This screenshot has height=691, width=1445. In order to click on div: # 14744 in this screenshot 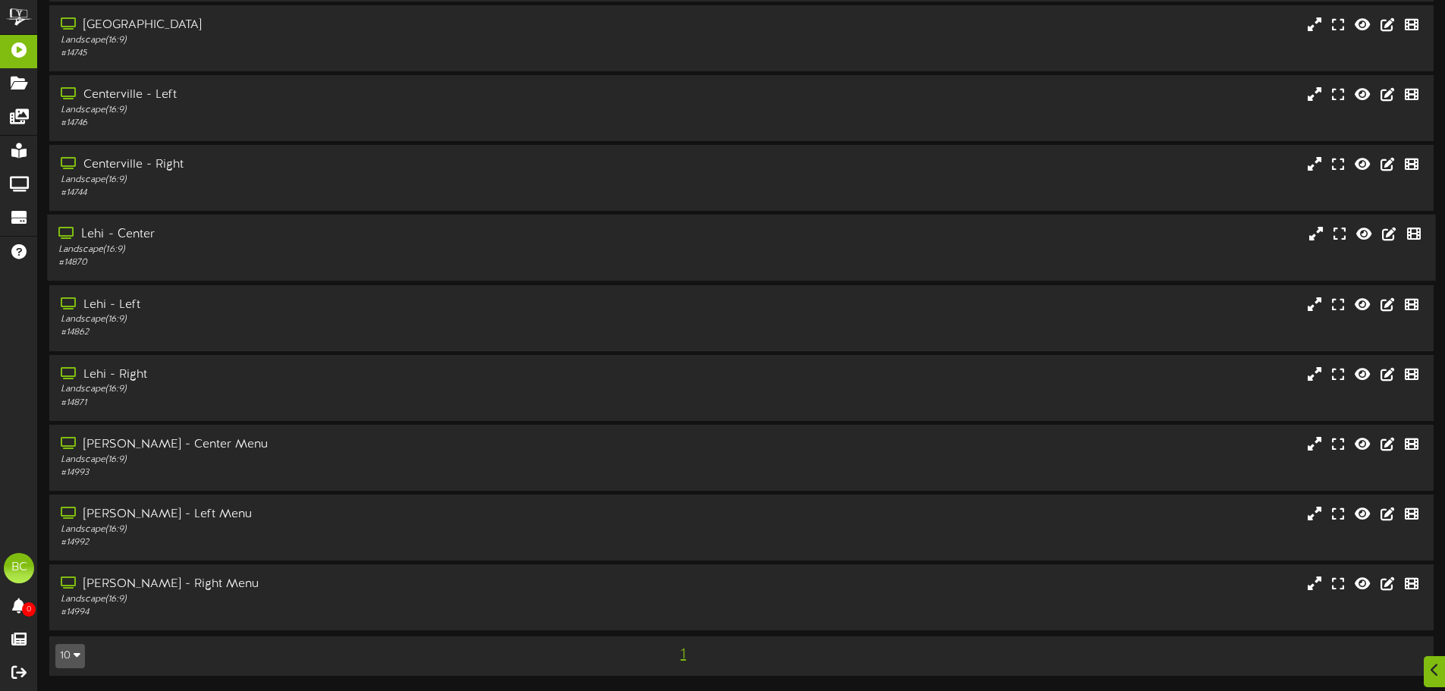, I will do `click(338, 193)`.